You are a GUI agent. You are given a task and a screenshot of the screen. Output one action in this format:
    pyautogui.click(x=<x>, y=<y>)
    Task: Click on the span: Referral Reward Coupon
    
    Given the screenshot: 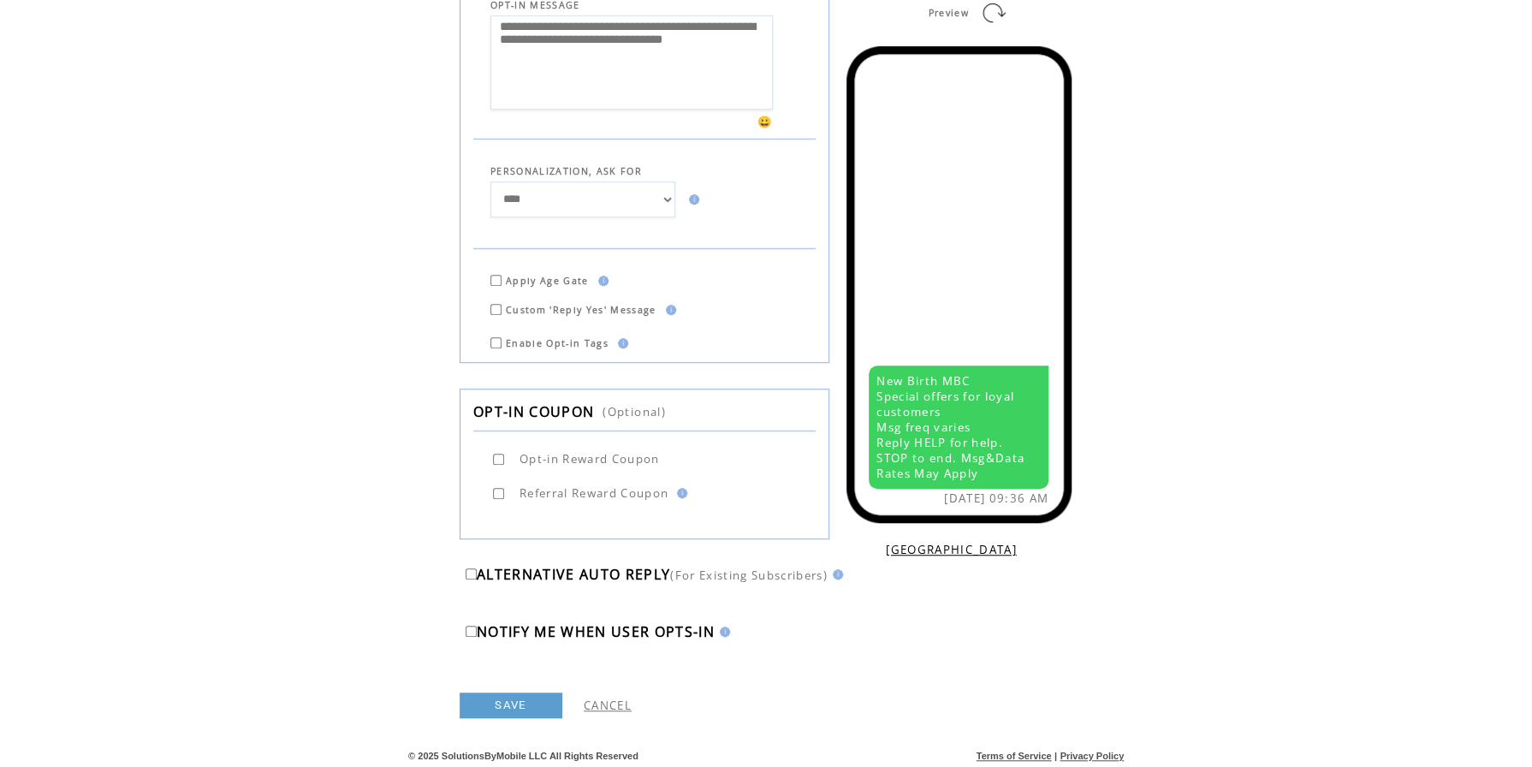 What is the action you would take?
    pyautogui.click(x=594, y=493)
    